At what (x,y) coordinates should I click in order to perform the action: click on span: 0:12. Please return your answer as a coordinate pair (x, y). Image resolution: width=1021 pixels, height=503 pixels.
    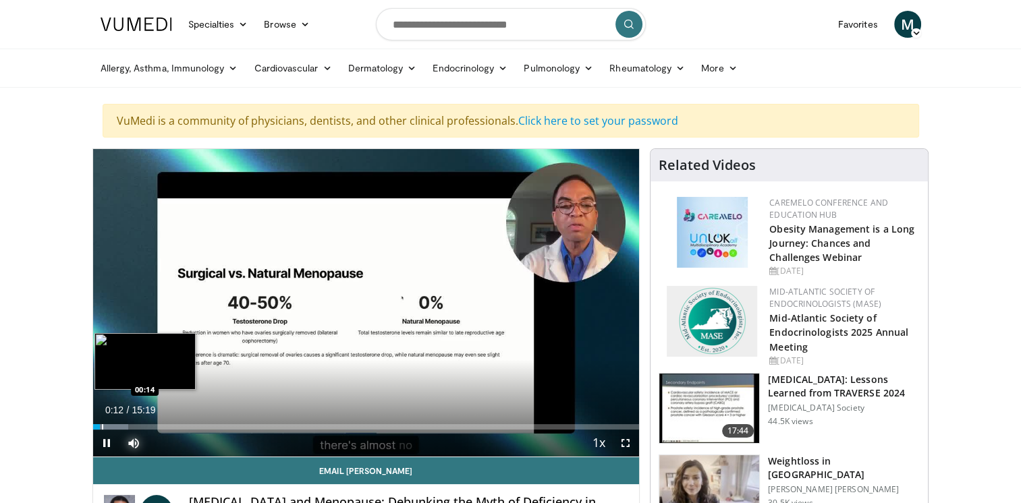
    Looking at the image, I should click on (114, 410).